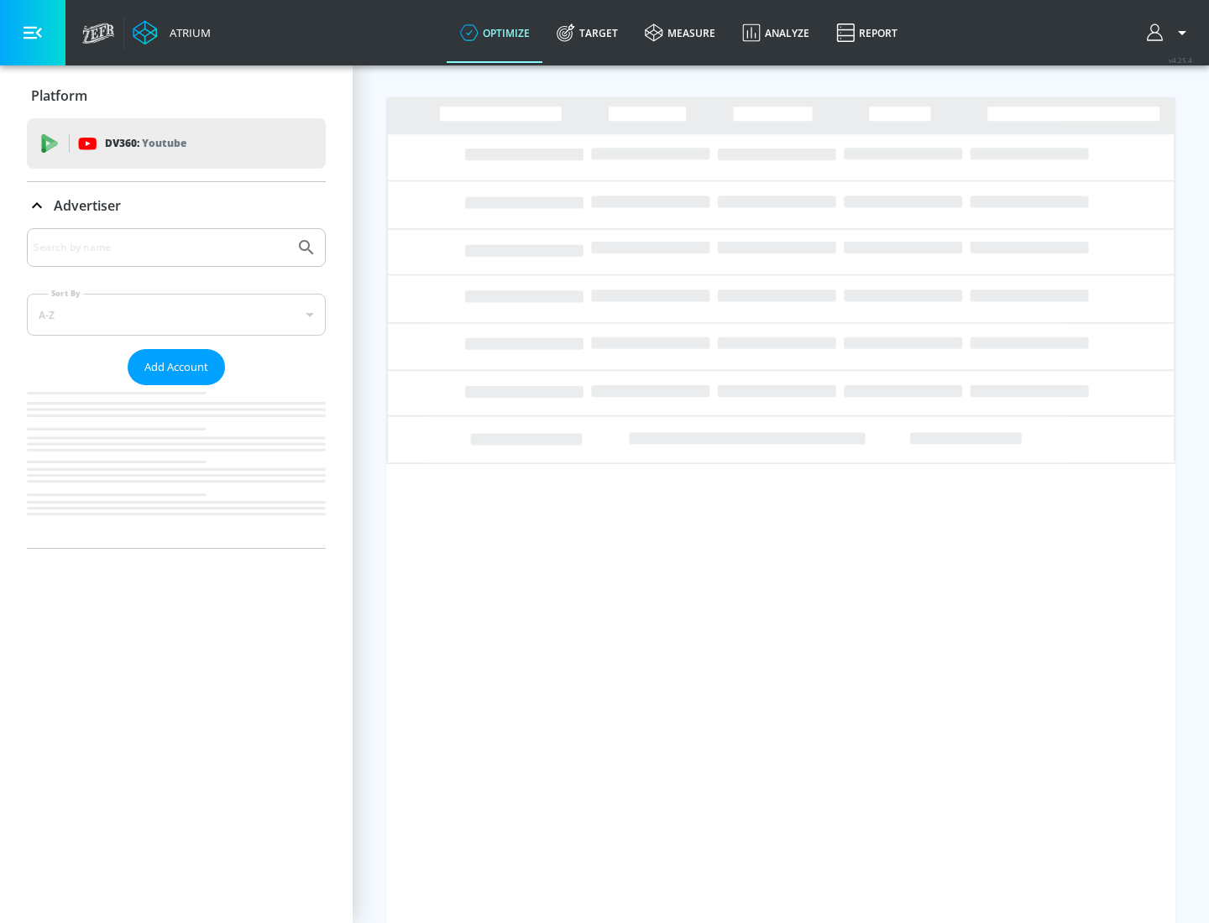  I want to click on span: Add Account, so click(176, 367).